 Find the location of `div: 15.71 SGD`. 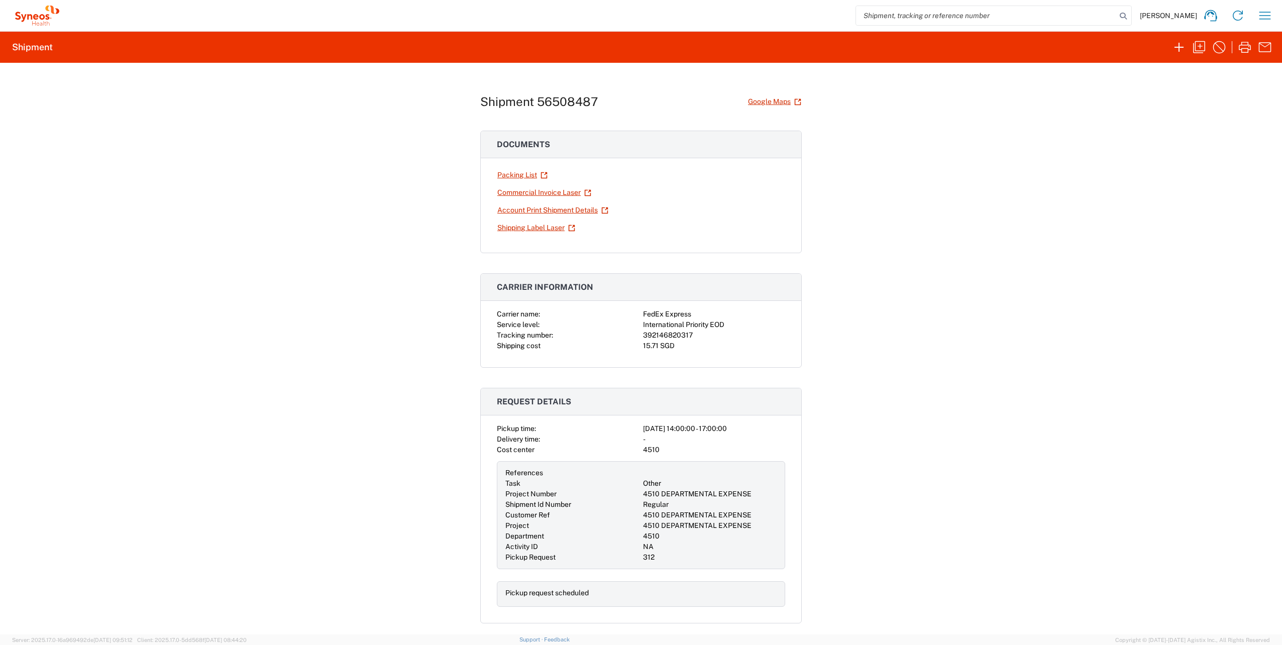

div: 15.71 SGD is located at coordinates (714, 346).